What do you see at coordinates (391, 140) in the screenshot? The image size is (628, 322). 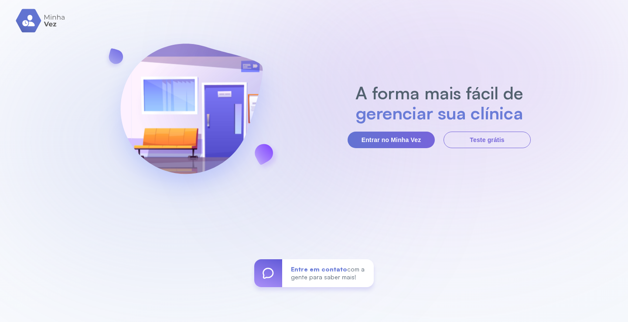 I see `button: Entrar no Minha Vez` at bounding box center [391, 140].